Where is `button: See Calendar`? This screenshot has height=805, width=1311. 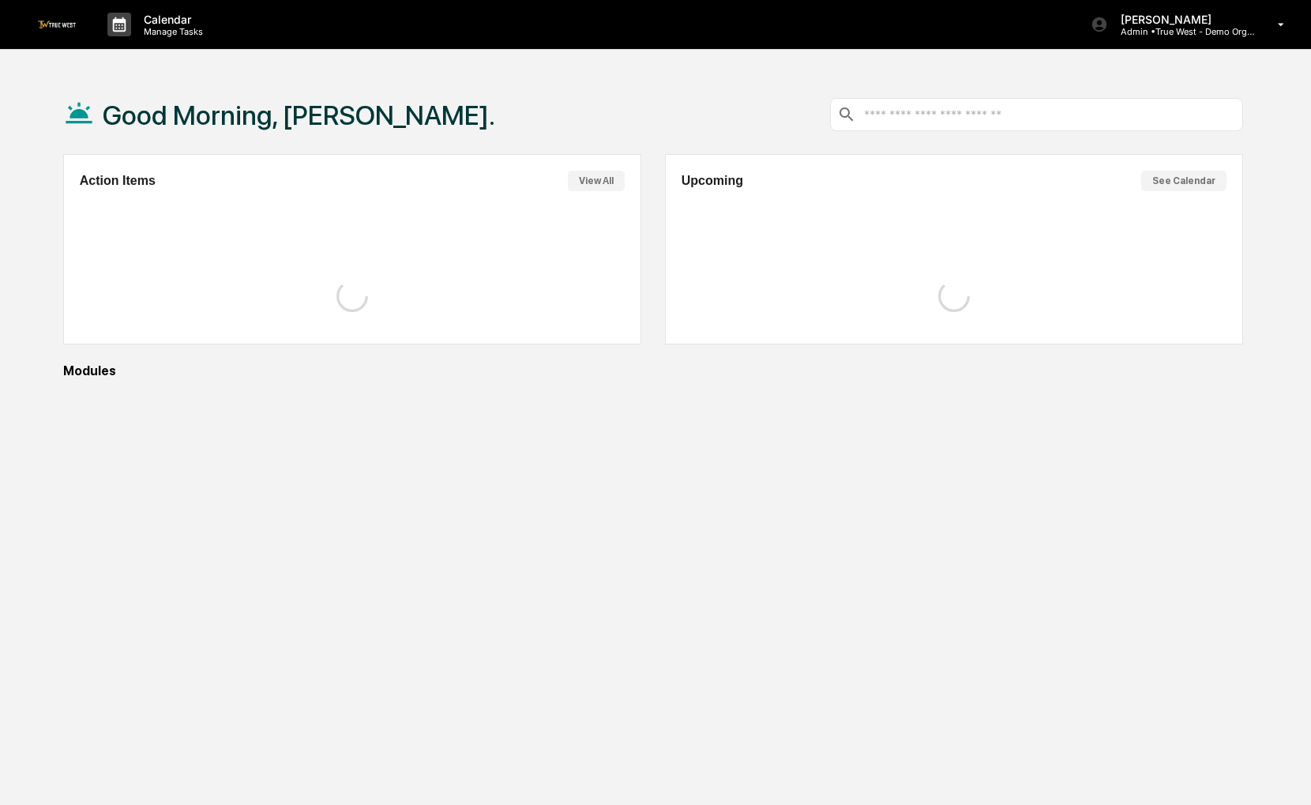 button: See Calendar is located at coordinates (1184, 181).